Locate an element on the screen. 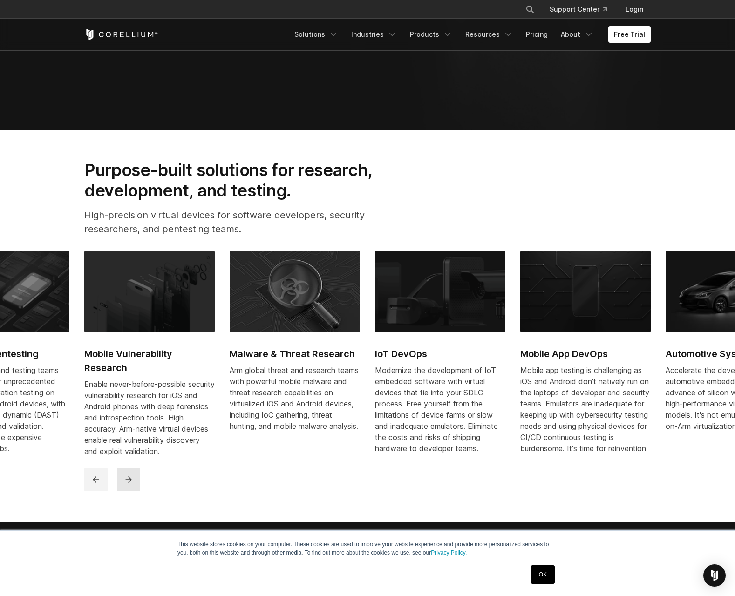 The width and height of the screenshot is (735, 596). a: Products is located at coordinates (431, 34).